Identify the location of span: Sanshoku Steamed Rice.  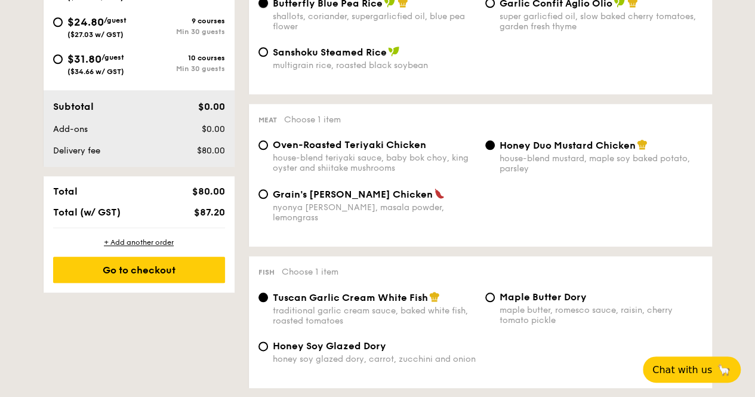
(329, 52).